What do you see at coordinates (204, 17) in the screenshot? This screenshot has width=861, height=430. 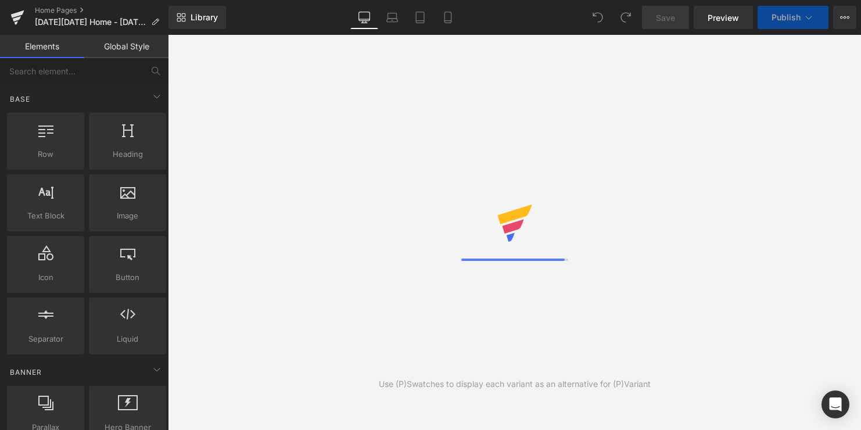 I see `span: Library` at bounding box center [204, 17].